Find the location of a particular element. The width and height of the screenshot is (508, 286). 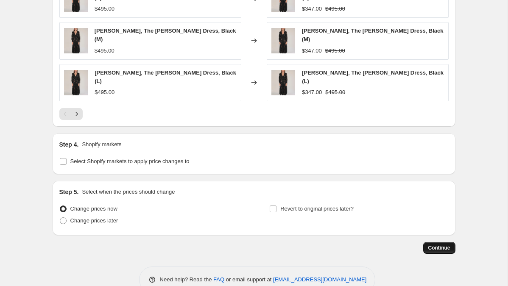

span: Continue is located at coordinates (439, 248).